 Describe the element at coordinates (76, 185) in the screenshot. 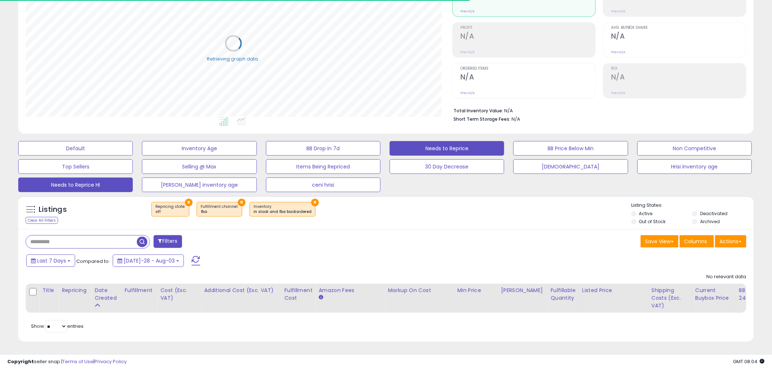

I see `button: Needs to Reprice HI` at that location.